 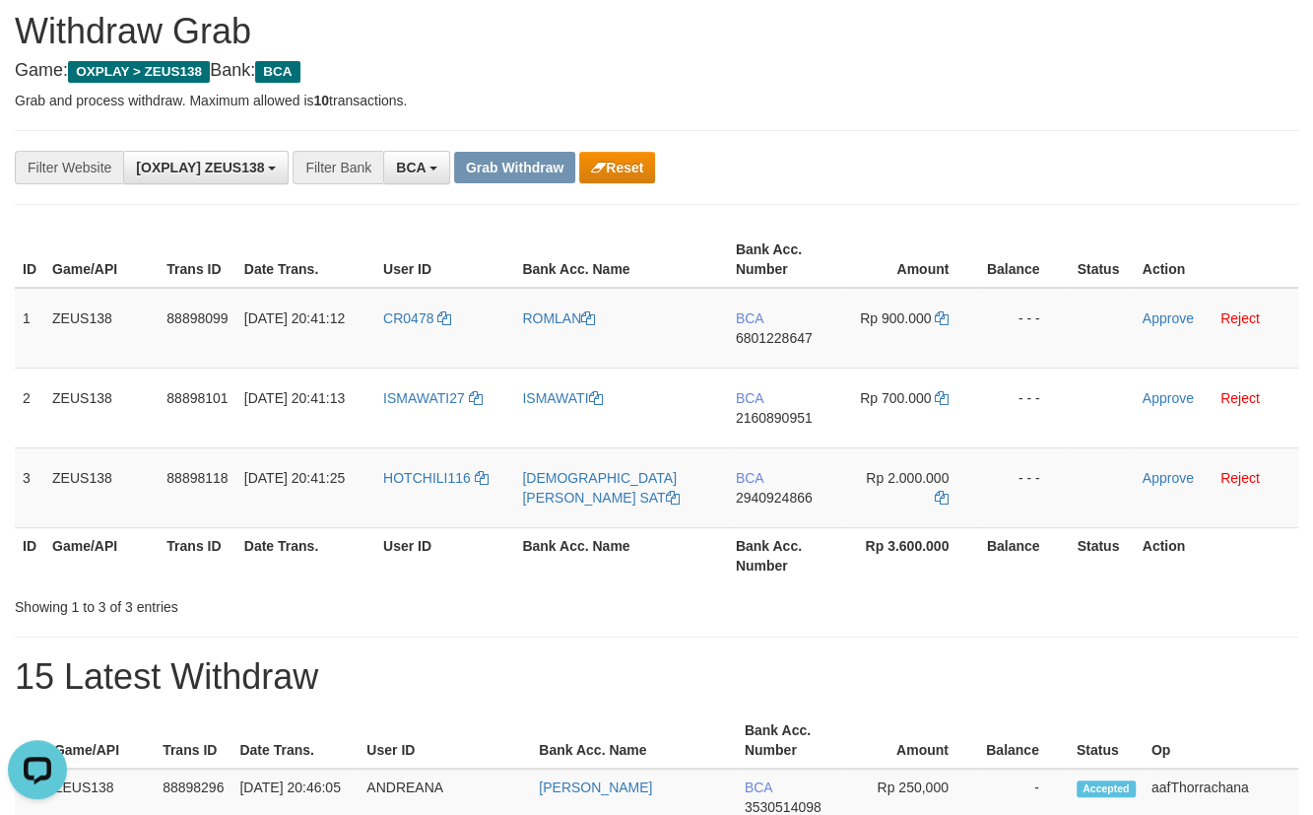 What do you see at coordinates (559, 318) in the screenshot?
I see `a: ROMLAN` at bounding box center [559, 318].